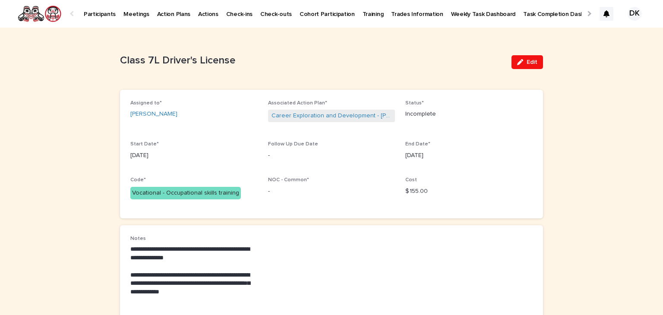 This screenshot has width=663, height=315. Describe the element at coordinates (469, 114) in the screenshot. I see `p: Incomplete` at that location.